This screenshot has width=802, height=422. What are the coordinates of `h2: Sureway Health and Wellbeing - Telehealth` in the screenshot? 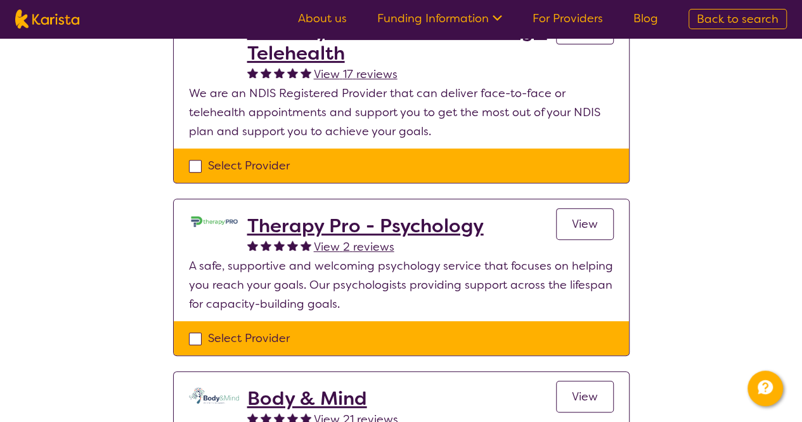 It's located at (401, 42).